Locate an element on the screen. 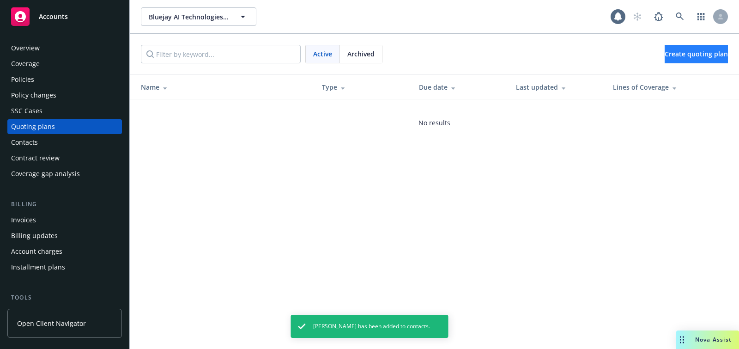 Image resolution: width=739 pixels, height=349 pixels. div: Lines of Coverage is located at coordinates (660, 87).